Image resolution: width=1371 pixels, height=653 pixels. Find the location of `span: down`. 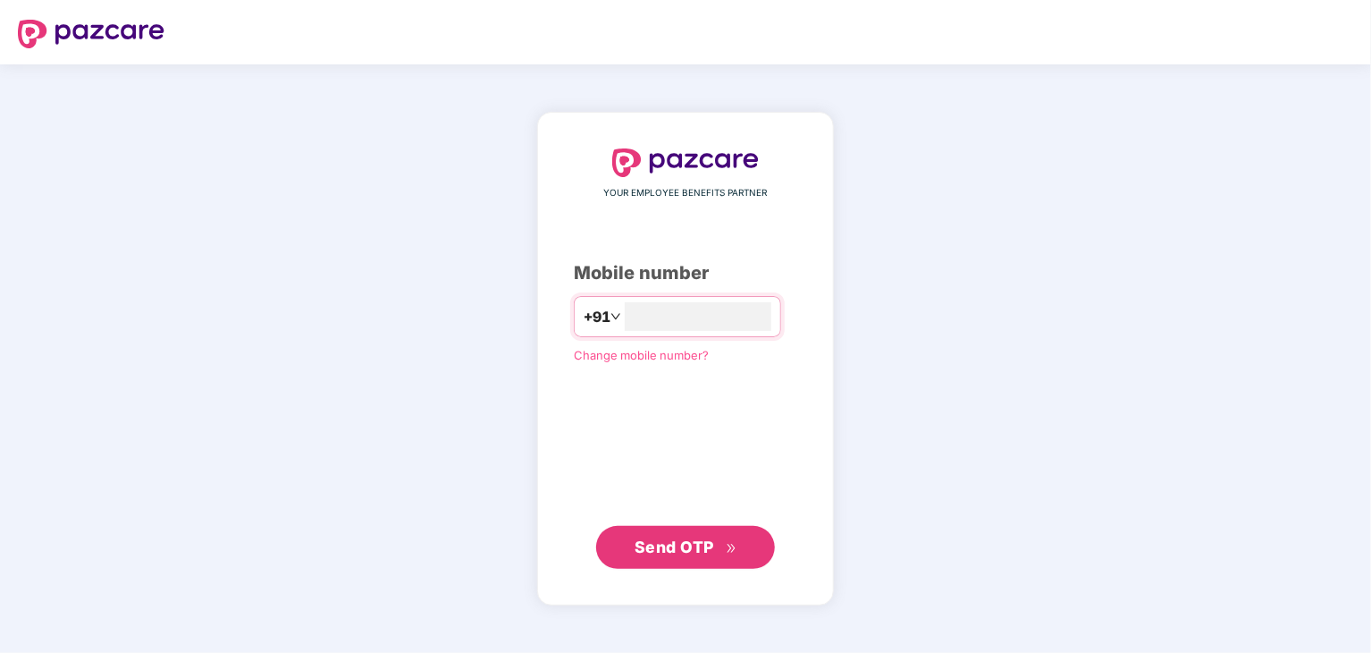

span: down is located at coordinates (616, 316).